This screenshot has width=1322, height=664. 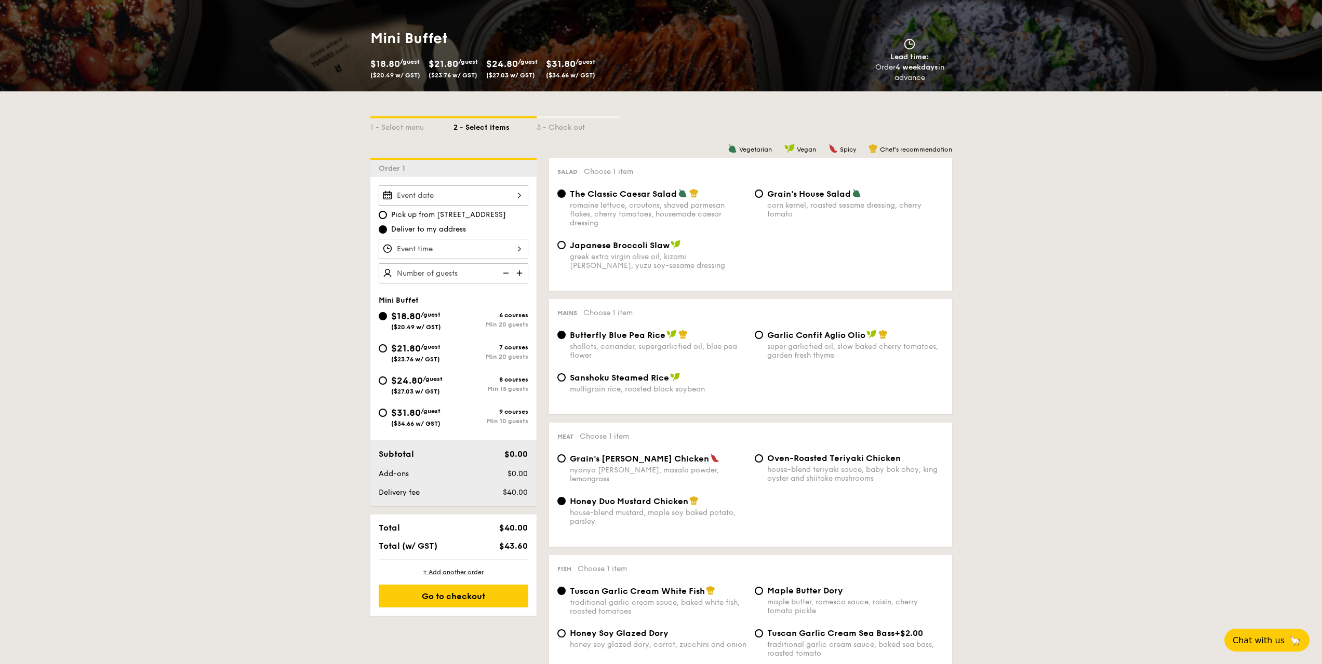 I want to click on input: Maple Butter Dorymaple butter, romesco sauce, raisin, cherry tomato pickle, so click(x=759, y=591).